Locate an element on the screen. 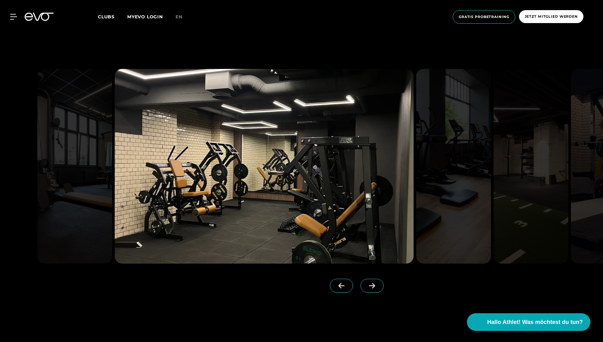 The width and height of the screenshot is (603, 342). span: Jetzt Mitglied werden is located at coordinates (552, 16).